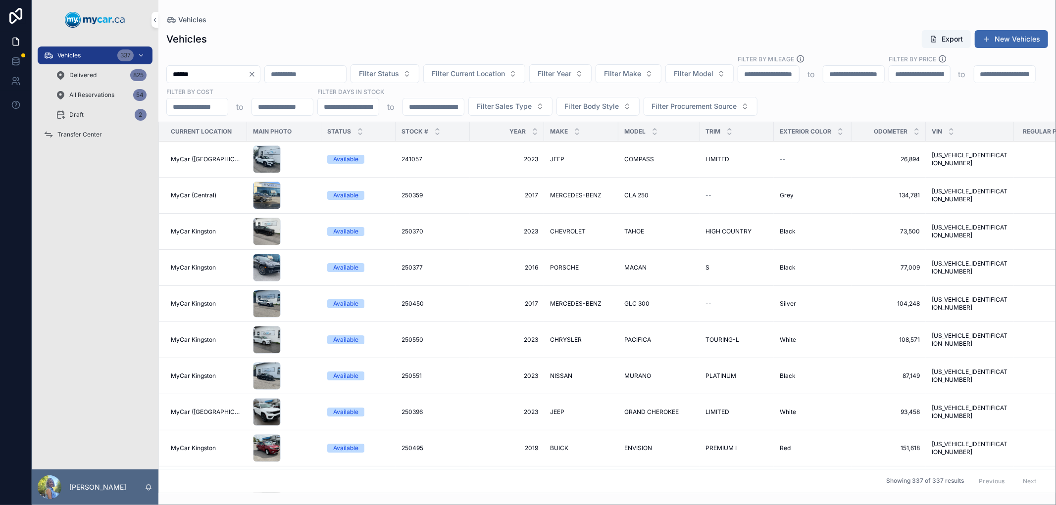 Image resolution: width=1056 pixels, height=505 pixels. What do you see at coordinates (695, 106) in the screenshot?
I see `span: Filter Procurement Source` at bounding box center [695, 106].